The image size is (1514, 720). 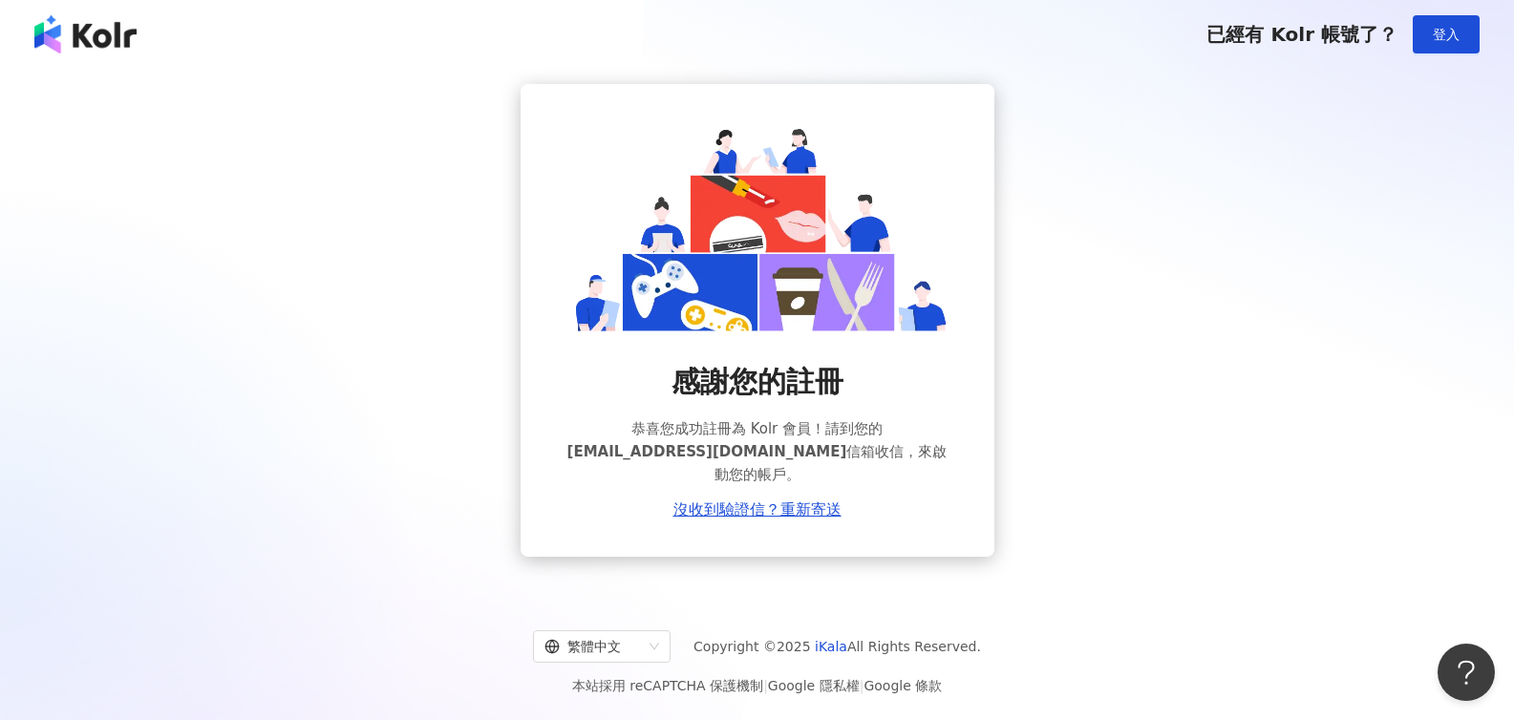 What do you see at coordinates (758, 452) in the screenshot?
I see `span: 恭喜您成功註冊為 Kolr 會員！請到您的 信箱收信，來啟動您的帳戶。` at bounding box center [758, 452].